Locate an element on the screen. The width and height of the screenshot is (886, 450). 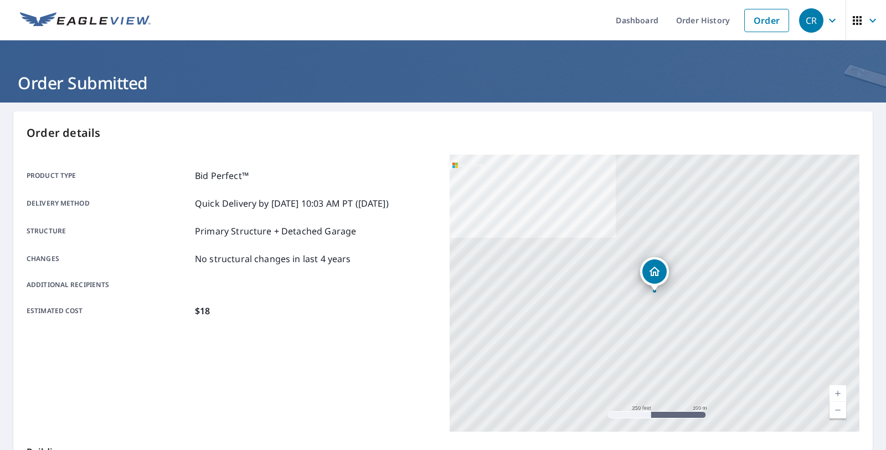
p: Changes is located at coordinates (109, 259).